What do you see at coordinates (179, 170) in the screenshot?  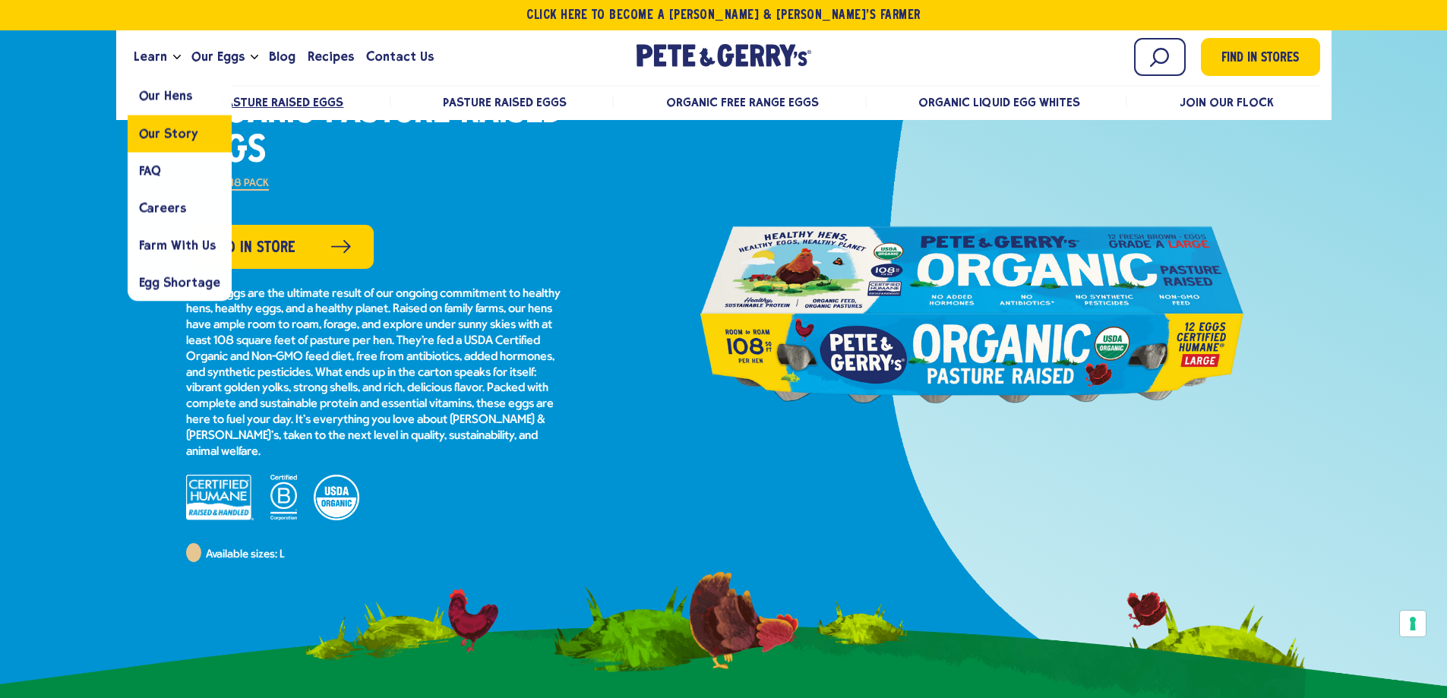 I see `a: FAQ` at bounding box center [179, 170].